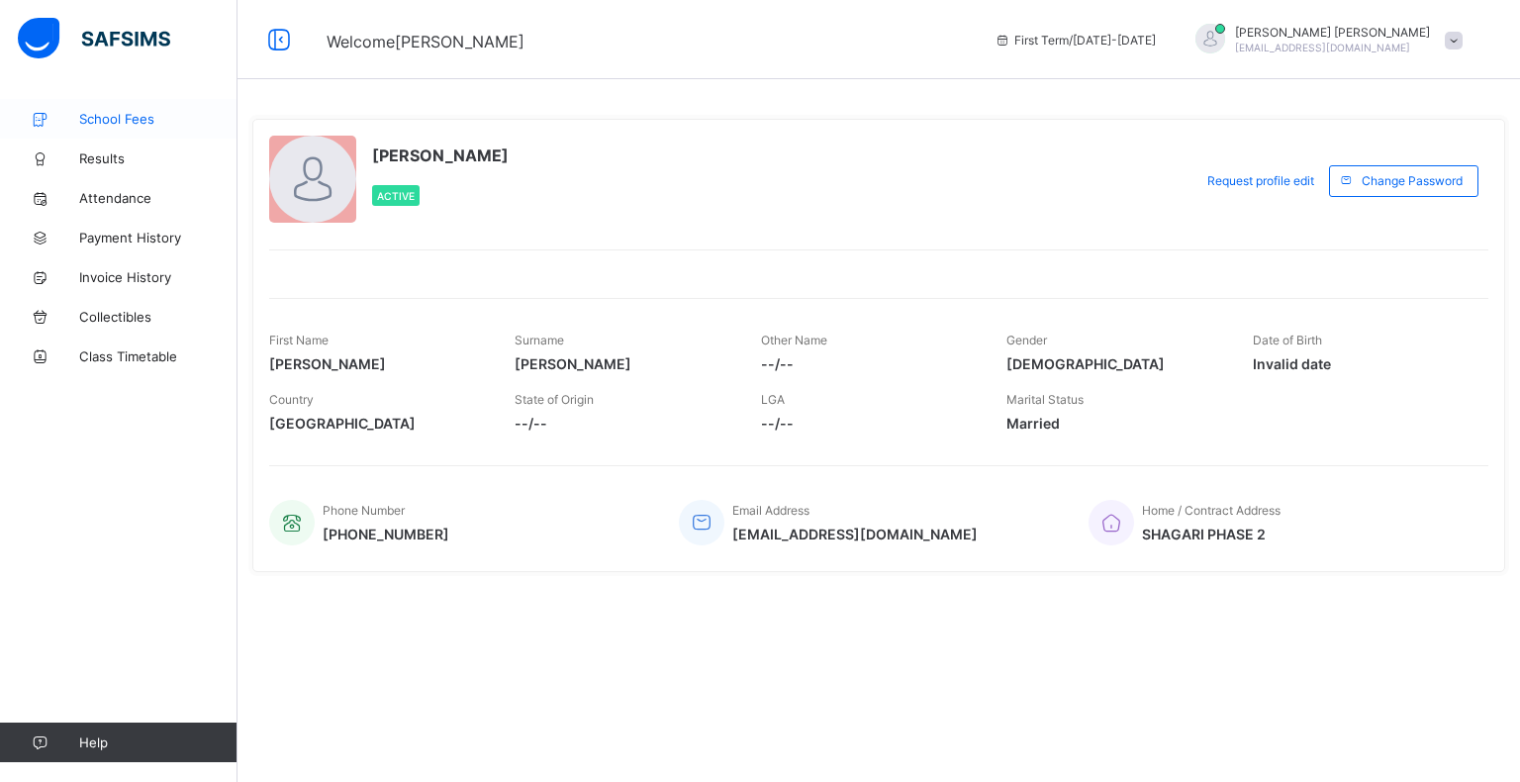 This screenshot has height=782, width=1520. What do you see at coordinates (363, 510) in the screenshot?
I see `span: Phone Number` at bounding box center [363, 510].